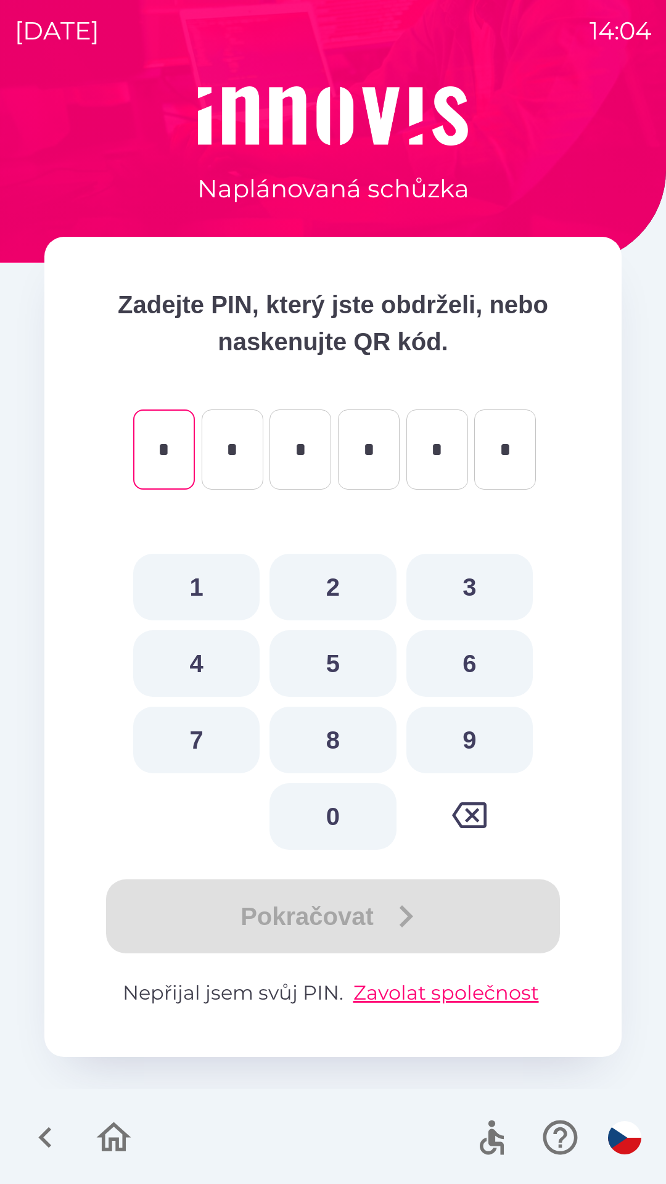 This screenshot has height=1184, width=666. What do you see at coordinates (620, 31) in the screenshot?
I see `p: 14:04` at bounding box center [620, 31].